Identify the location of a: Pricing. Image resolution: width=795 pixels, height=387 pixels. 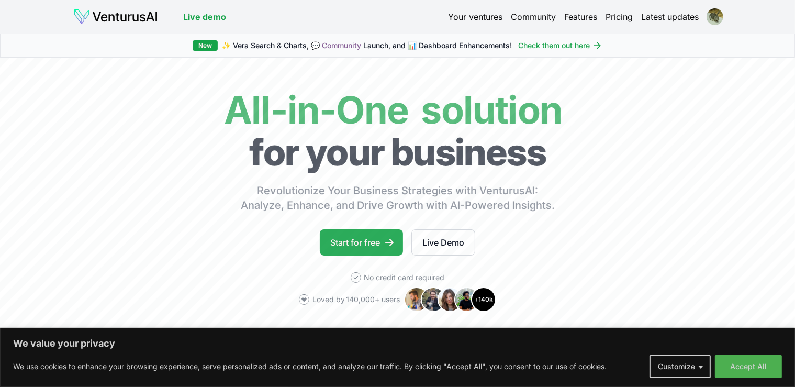
(620, 17).